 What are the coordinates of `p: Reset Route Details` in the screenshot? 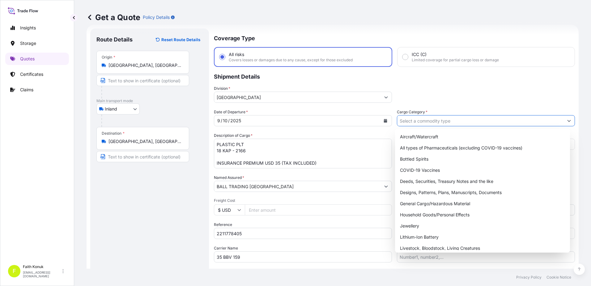 It's located at (181, 40).